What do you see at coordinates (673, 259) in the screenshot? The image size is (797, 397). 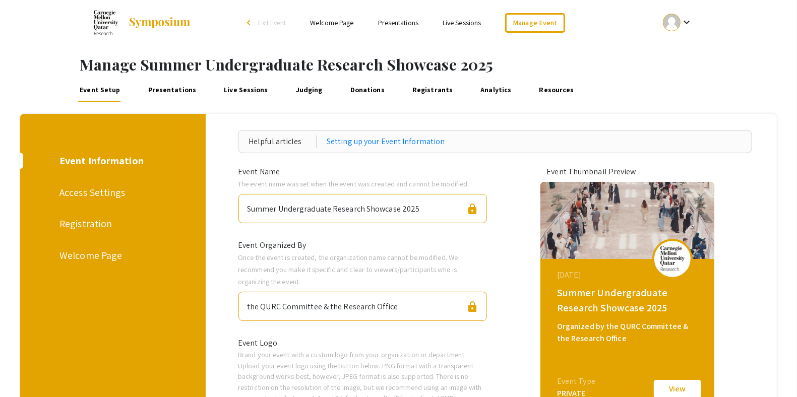 I see `img: summer-undergraduate-research-showcase-2025_eventLogo_367938_.png` at bounding box center [673, 259].